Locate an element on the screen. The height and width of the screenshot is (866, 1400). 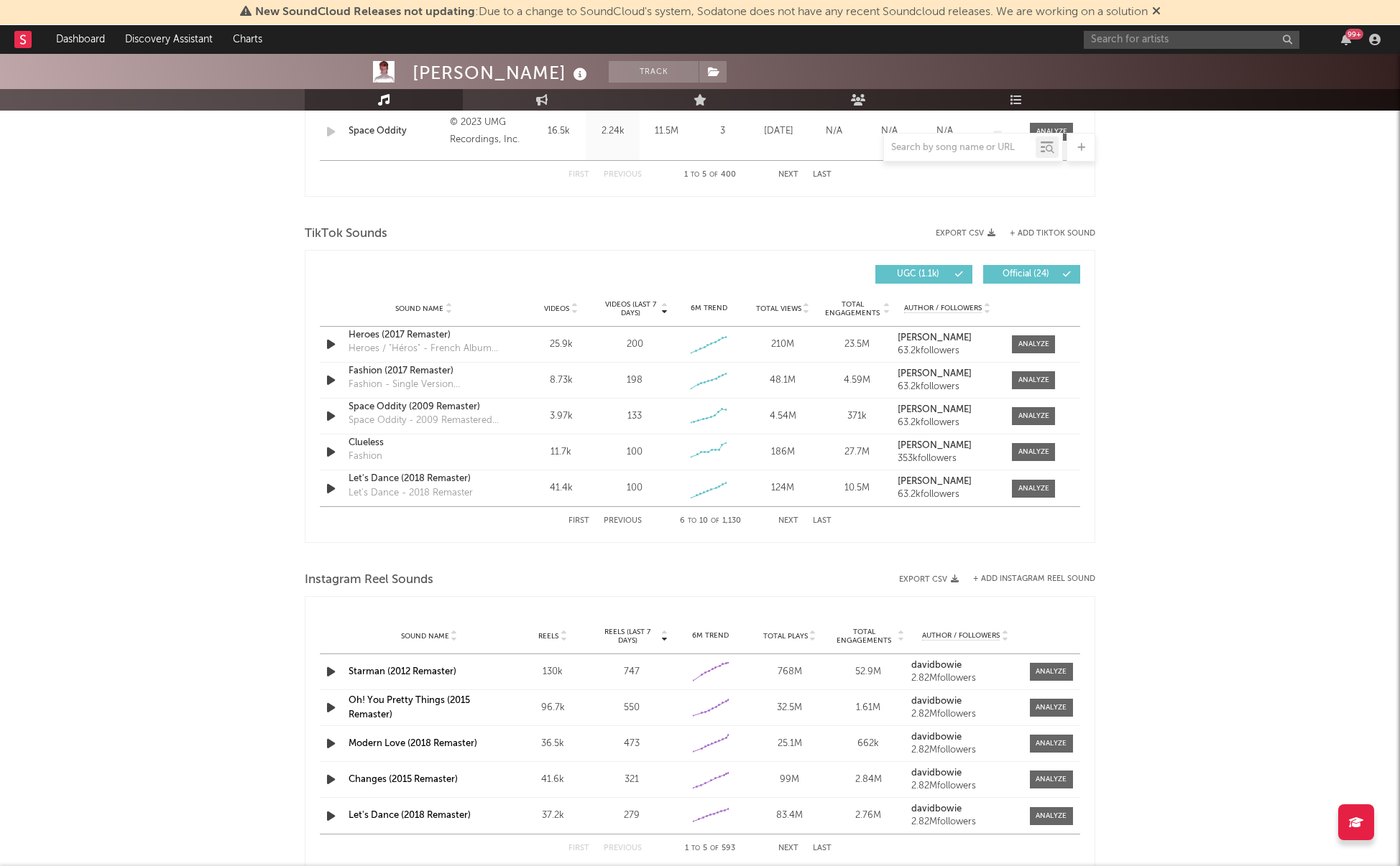
div: 747 is located at coordinates (632, 672).